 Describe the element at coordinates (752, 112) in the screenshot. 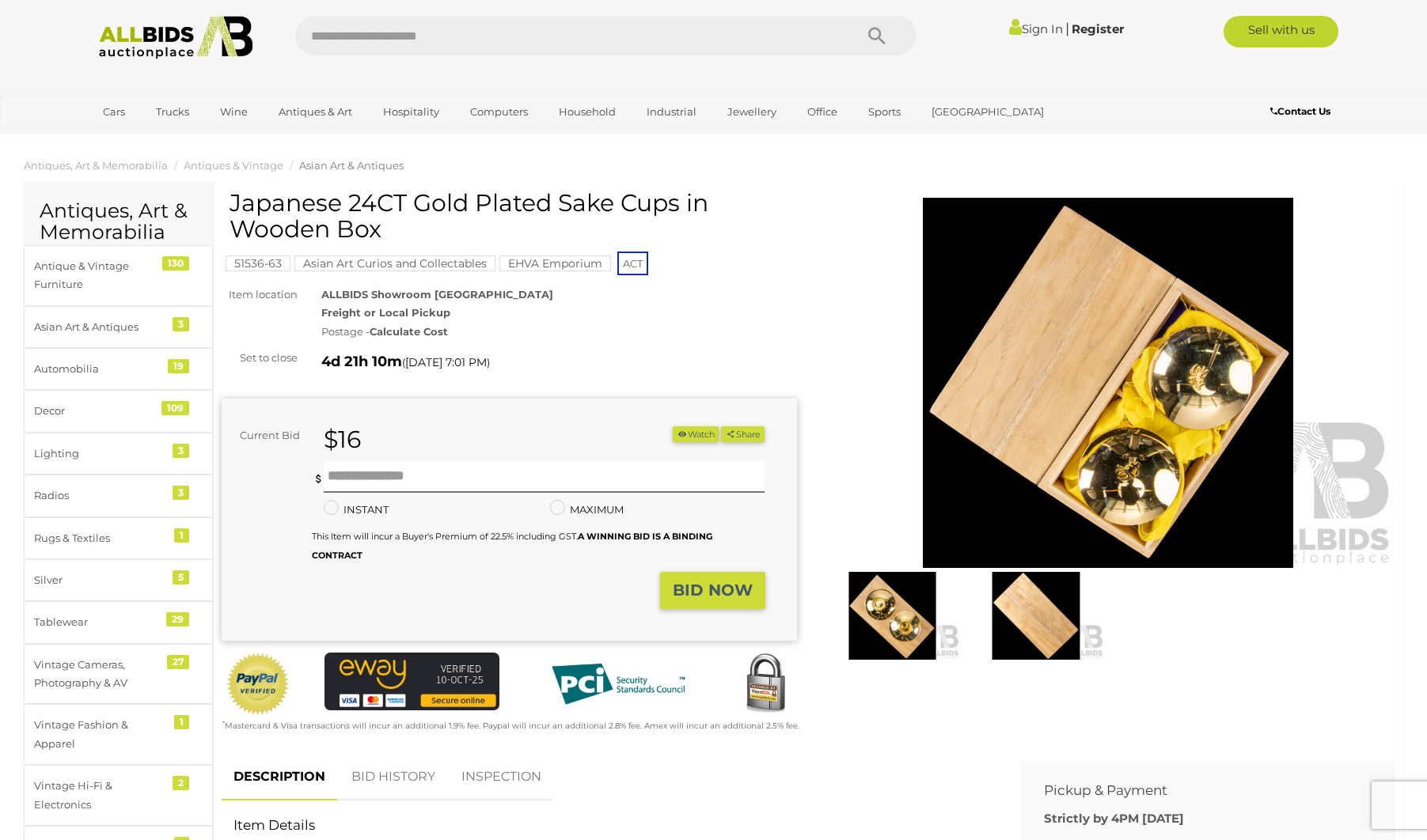

I see `a: Jewellery` at that location.